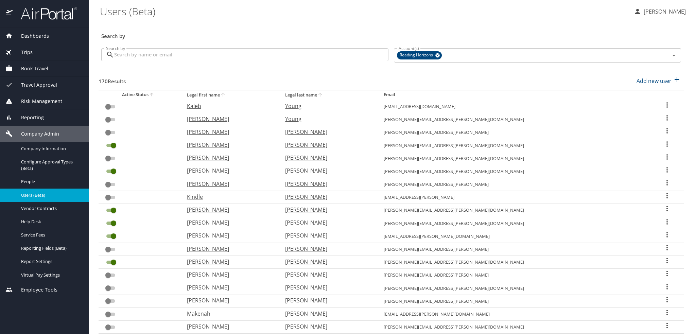  Describe the element at coordinates (10, 13) in the screenshot. I see `img: icon-airportal.png` at that location.